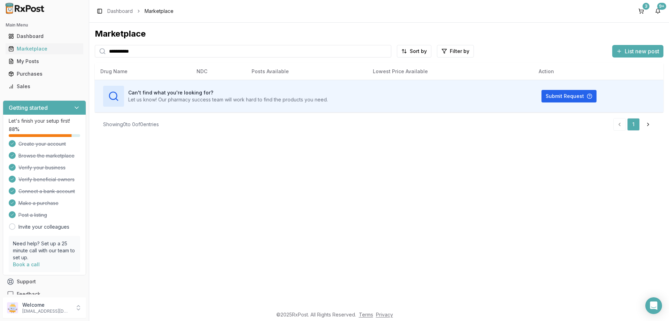 The image size is (669, 321). Describe the element at coordinates (44, 61) in the screenshot. I see `a: My Posts` at that location.